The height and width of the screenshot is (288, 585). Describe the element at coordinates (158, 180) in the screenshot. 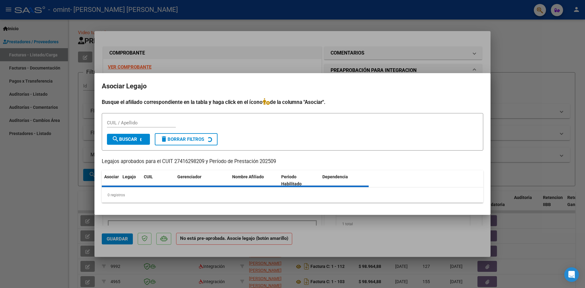

I see `datatable-header-cell: CUIL` at that location.